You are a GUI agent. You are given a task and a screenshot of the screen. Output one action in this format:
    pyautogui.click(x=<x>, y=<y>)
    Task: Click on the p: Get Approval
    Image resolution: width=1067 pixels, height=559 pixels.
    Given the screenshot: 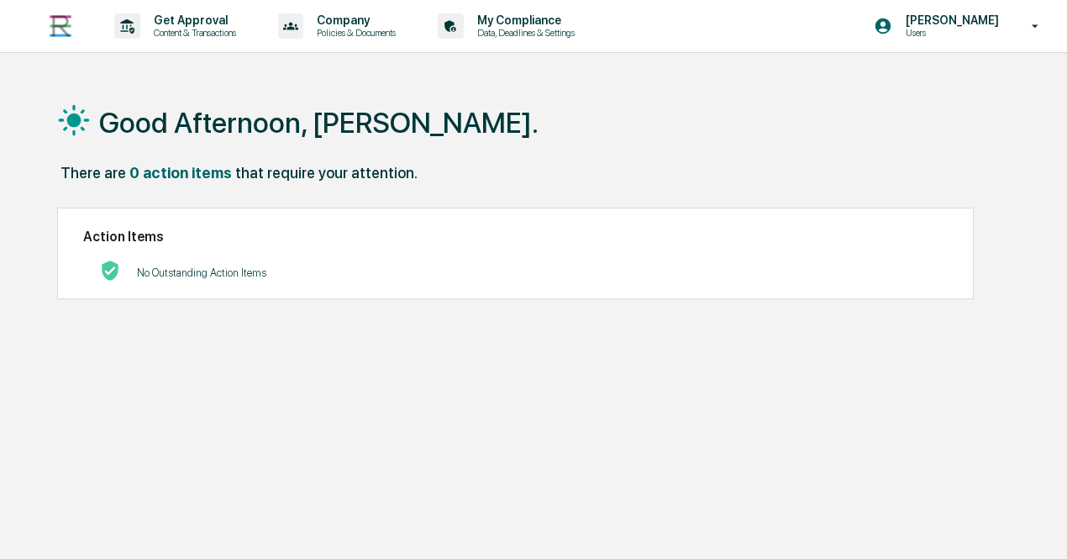 What is the action you would take?
    pyautogui.click(x=192, y=20)
    